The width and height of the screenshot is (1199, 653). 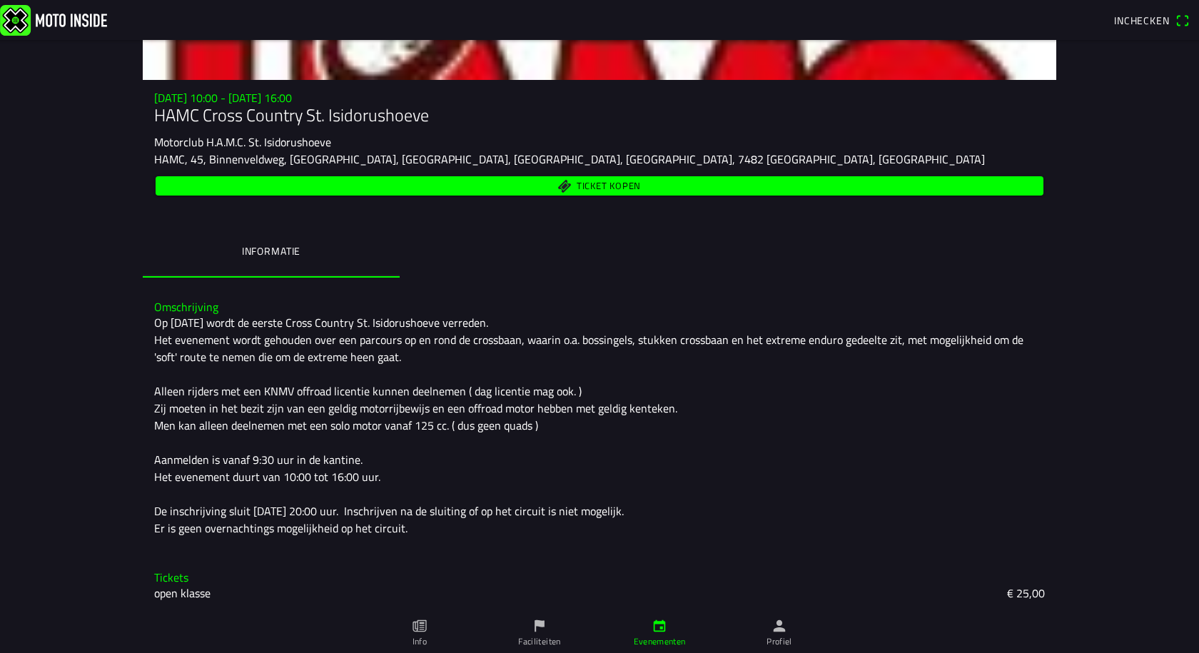 What do you see at coordinates (182, 593) in the screenshot?
I see `ion-text: open klasse` at bounding box center [182, 593].